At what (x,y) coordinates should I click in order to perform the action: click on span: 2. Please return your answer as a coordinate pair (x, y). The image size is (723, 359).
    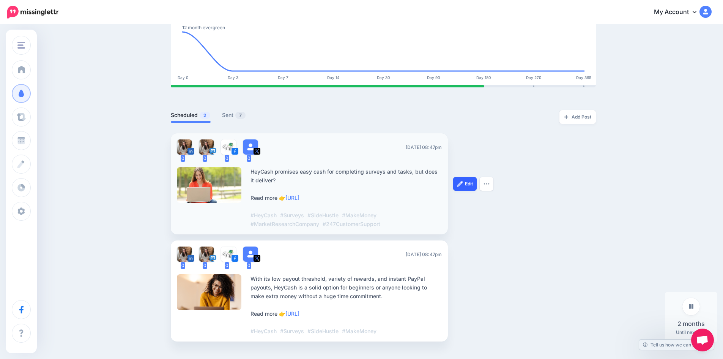
    Looking at the image, I should click on (205, 115).